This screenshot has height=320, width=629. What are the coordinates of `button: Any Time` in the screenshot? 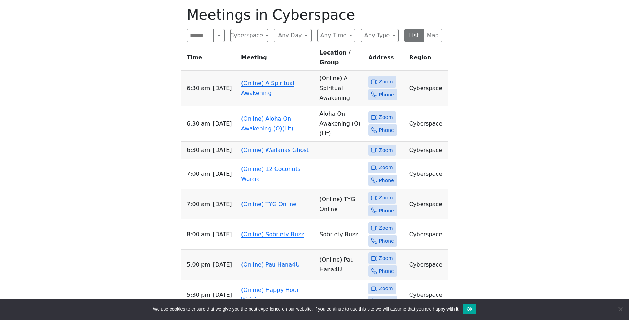 It's located at (336, 35).